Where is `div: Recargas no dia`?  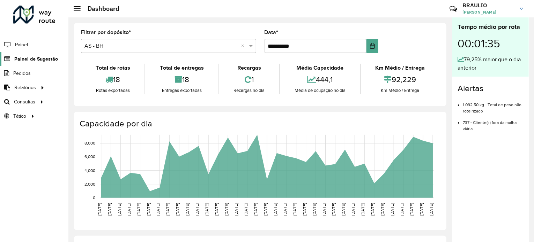 div: Recargas no dia is located at coordinates (249, 91).